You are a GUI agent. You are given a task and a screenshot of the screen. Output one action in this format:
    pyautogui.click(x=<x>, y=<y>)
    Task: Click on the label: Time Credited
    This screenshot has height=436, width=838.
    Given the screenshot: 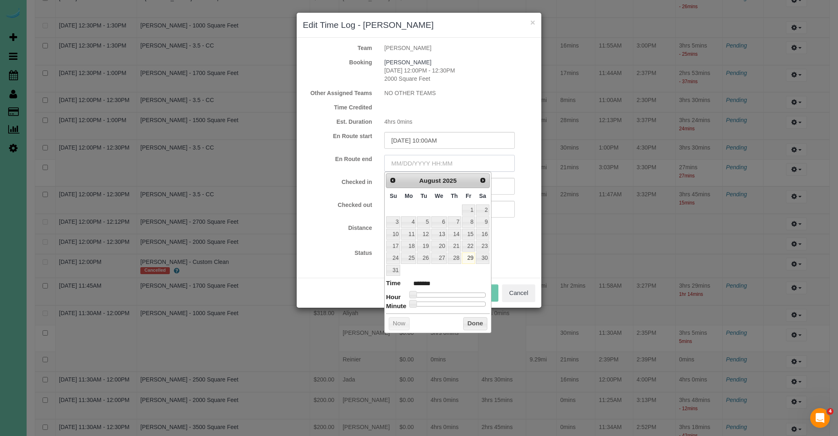 What is the action you would take?
    pyautogui.click(x=337, y=107)
    